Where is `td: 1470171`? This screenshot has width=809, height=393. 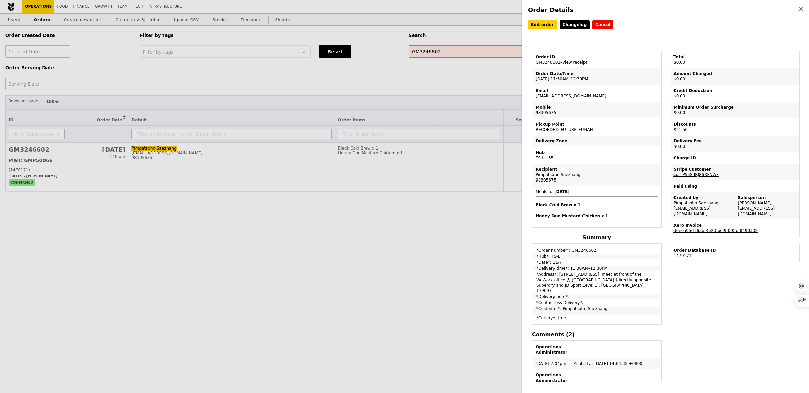
td: 1470171 is located at coordinates (734, 253).